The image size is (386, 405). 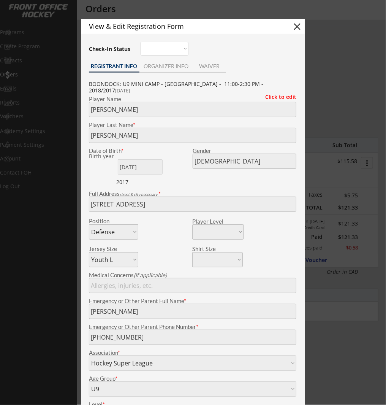 What do you see at coordinates (110, 49) in the screenshot?
I see `div: Check-In Status` at bounding box center [110, 49].